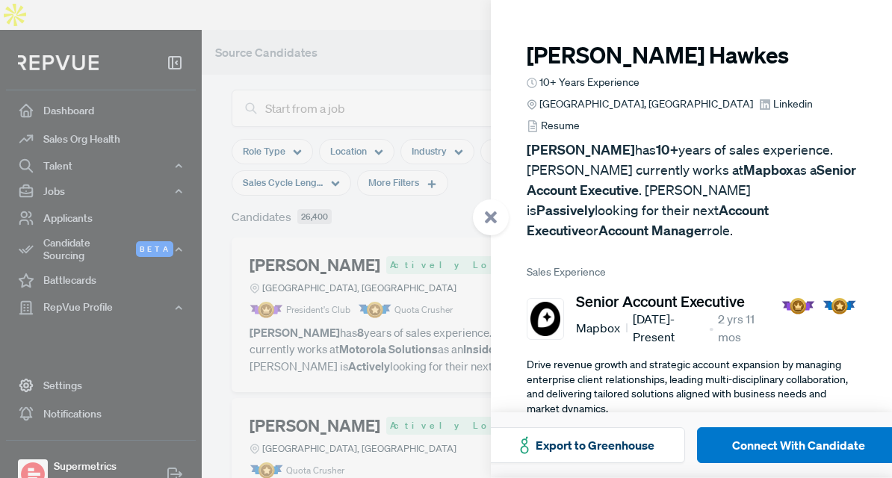  Describe the element at coordinates (744, 328) in the screenshot. I see `span: 2 yrs 11 mos` at that location.